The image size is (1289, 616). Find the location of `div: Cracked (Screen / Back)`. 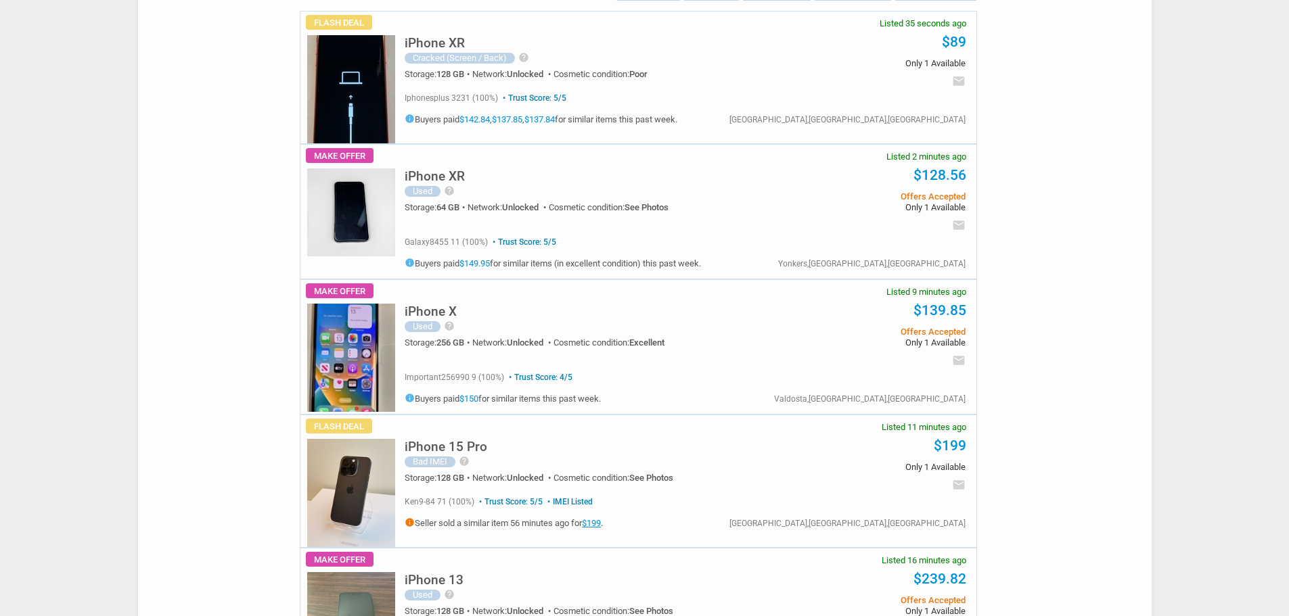

div: Cracked (Screen / Back) is located at coordinates (459, 58).